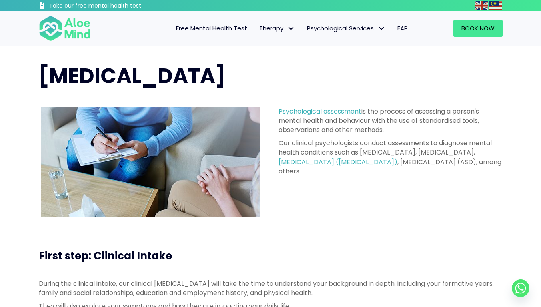 Image resolution: width=541 pixels, height=307 pixels. I want to click on span: Therapy: submenu, so click(291, 28).